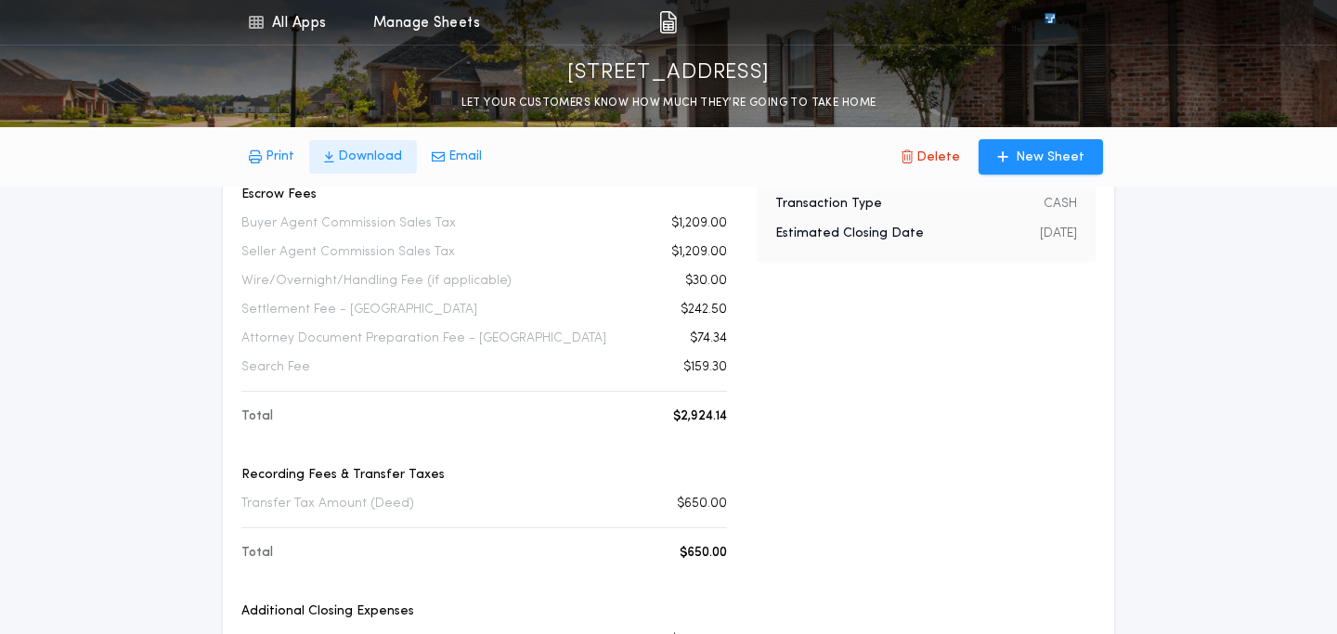 The width and height of the screenshot is (1337, 634). What do you see at coordinates (1050, 158) in the screenshot?
I see `p: New Sheet` at bounding box center [1050, 158].